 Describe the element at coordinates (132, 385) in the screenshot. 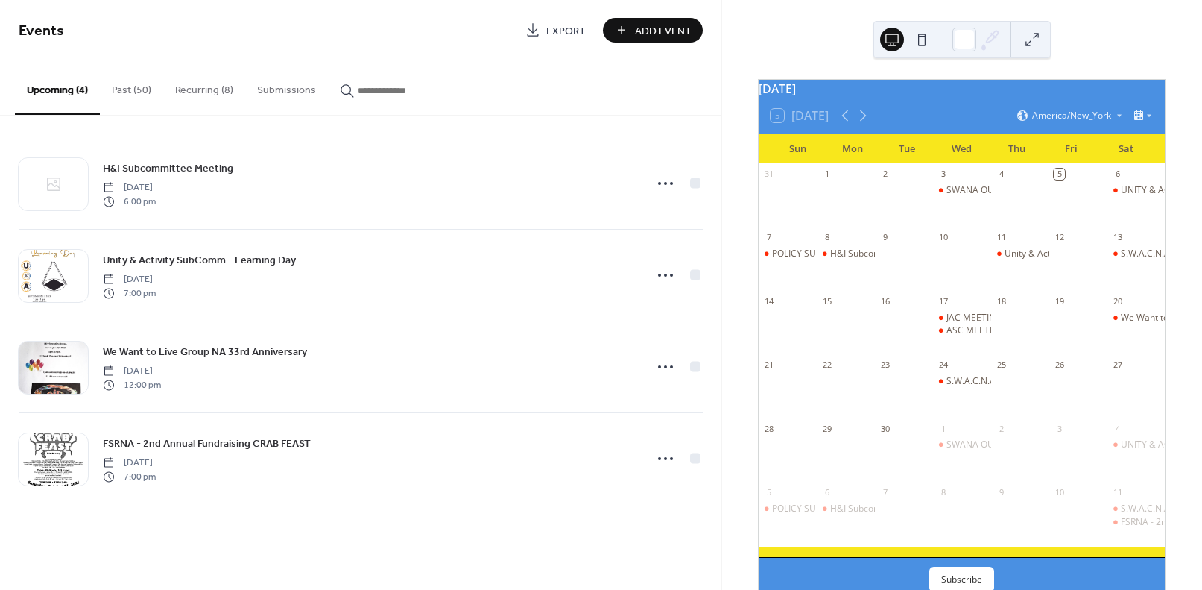

I see `span: 12:00 pm` at that location.